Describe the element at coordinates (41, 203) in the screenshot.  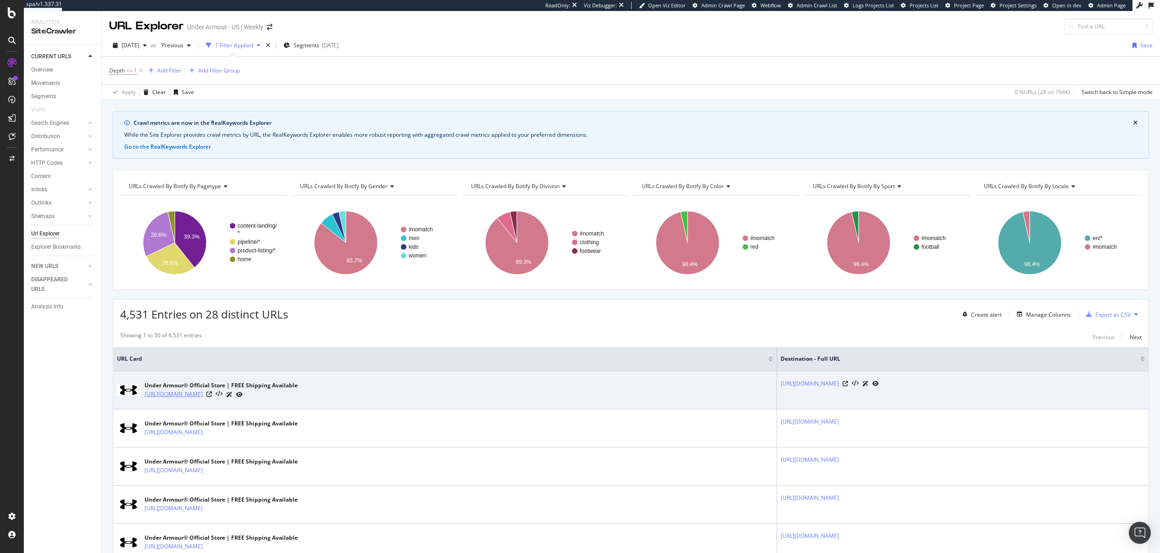
I see `div: Outlinks` at that location.